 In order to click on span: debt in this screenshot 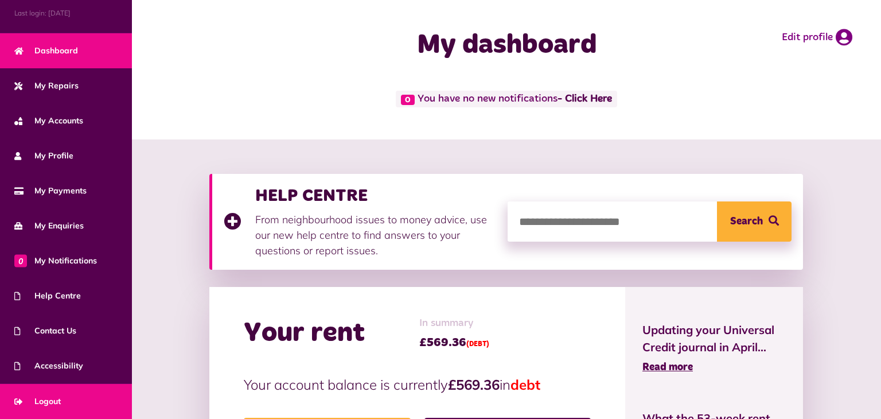, I will do `click(525, 384)`.